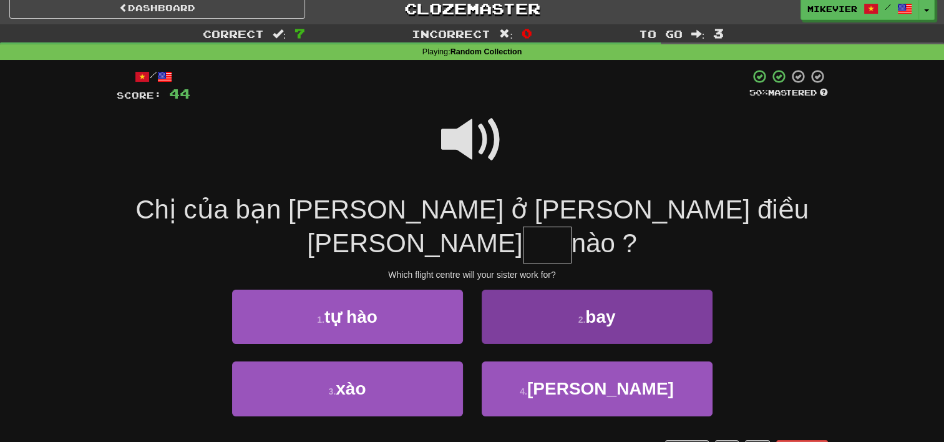 The width and height of the screenshot is (944, 442). What do you see at coordinates (351, 388) in the screenshot?
I see `span: xào` at bounding box center [351, 388].